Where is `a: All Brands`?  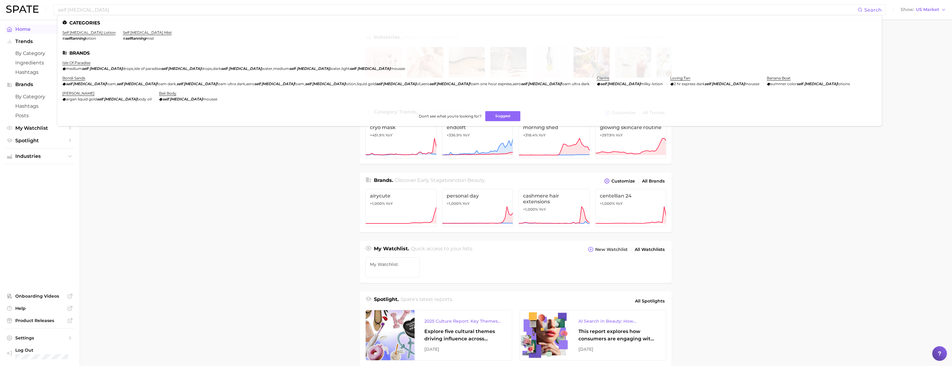 a: All Brands is located at coordinates (653, 181).